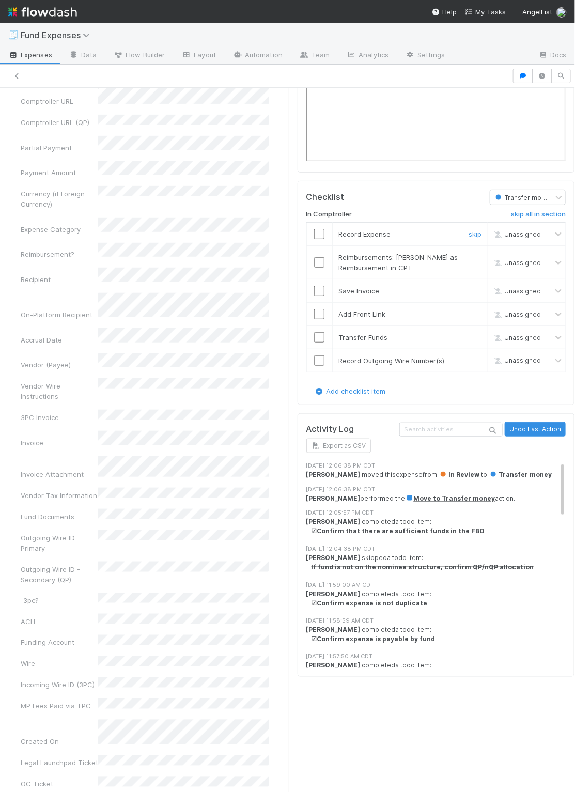 The width and height of the screenshot is (575, 792). Describe the element at coordinates (59, 742) in the screenshot. I see `div: Created On` at that location.